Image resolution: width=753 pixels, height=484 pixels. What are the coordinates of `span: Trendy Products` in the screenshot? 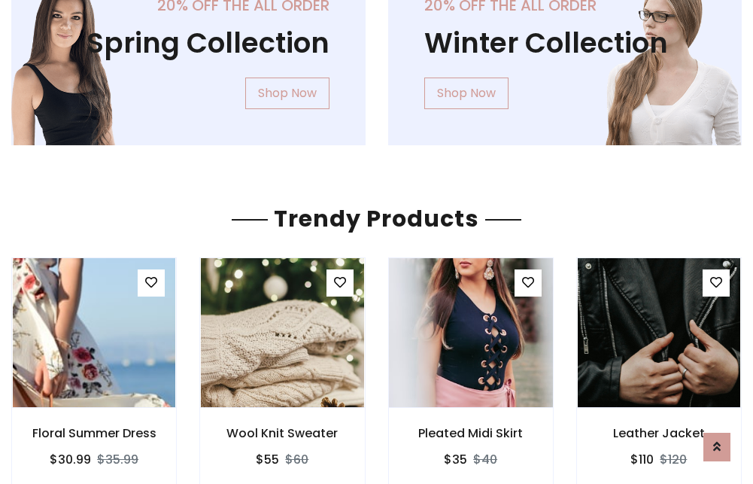 It's located at (376, 218).